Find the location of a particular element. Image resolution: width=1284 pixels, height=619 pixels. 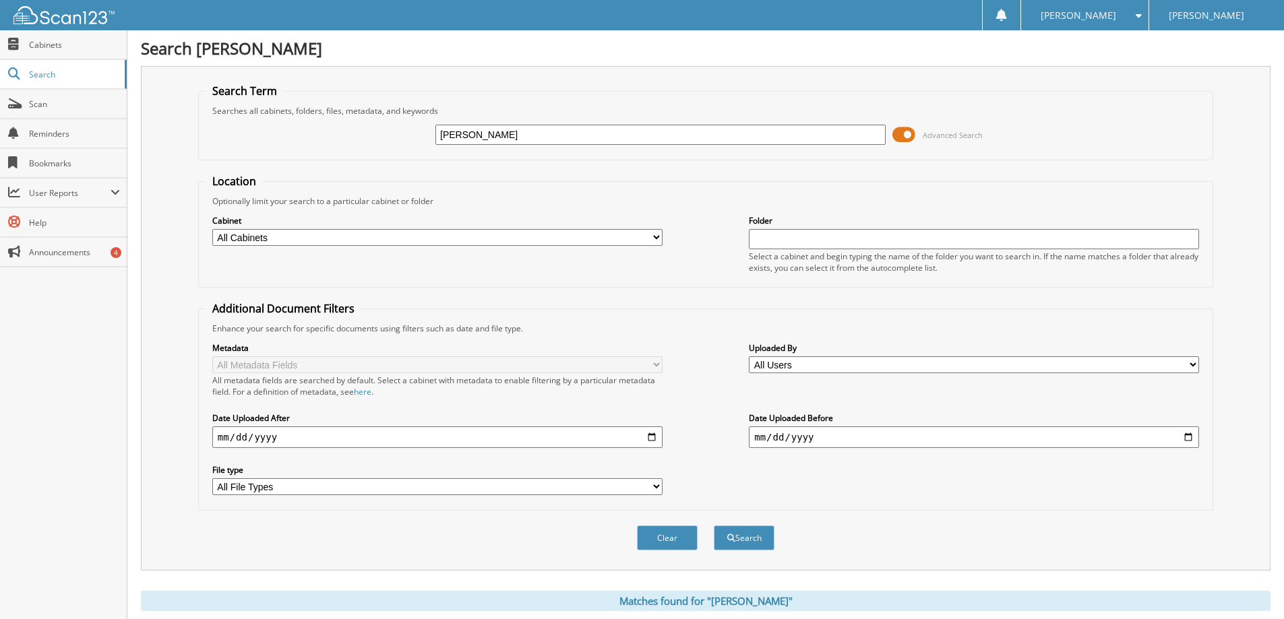

label: Date Uploaded After is located at coordinates (437, 418).